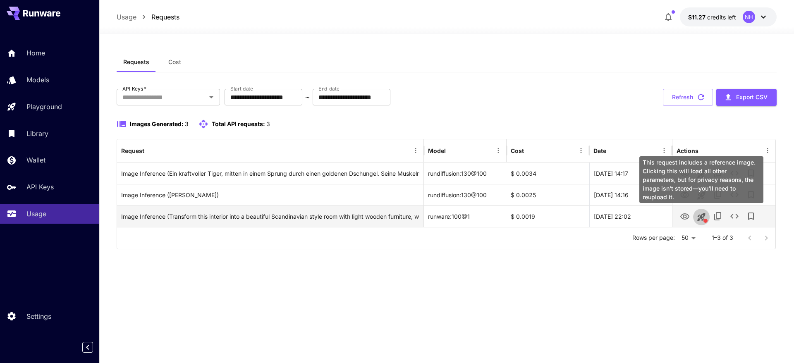 Image resolution: width=794 pixels, height=363 pixels. What do you see at coordinates (44, 107) in the screenshot?
I see `p: Playground` at bounding box center [44, 107].